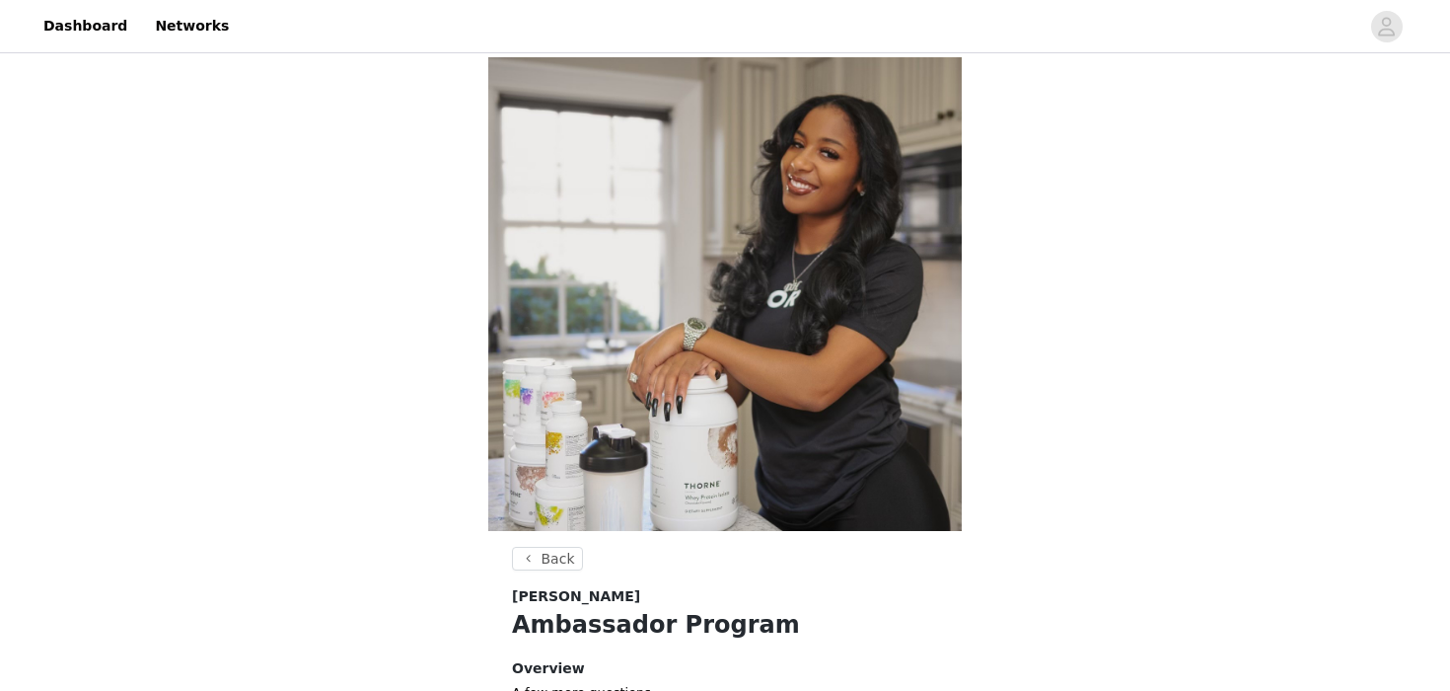 Image resolution: width=1450 pixels, height=691 pixels. What do you see at coordinates (191, 26) in the screenshot?
I see `a: Networks` at bounding box center [191, 26].